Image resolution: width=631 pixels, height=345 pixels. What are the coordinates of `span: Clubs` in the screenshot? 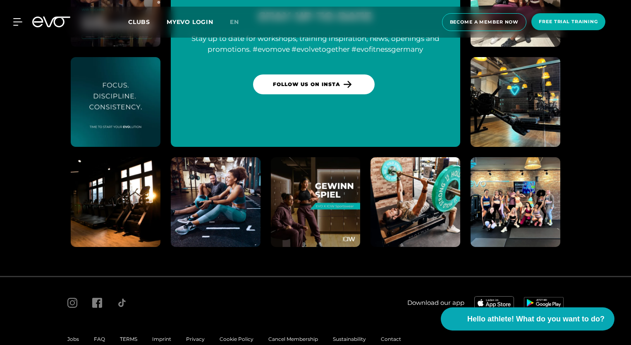 It's located at (139, 22).